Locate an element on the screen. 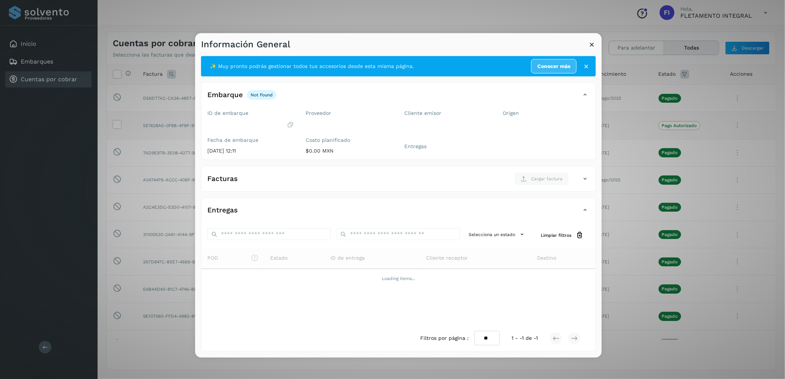 The height and width of the screenshot is (379, 785). label: Fecha de embarque is located at coordinates (251, 140).